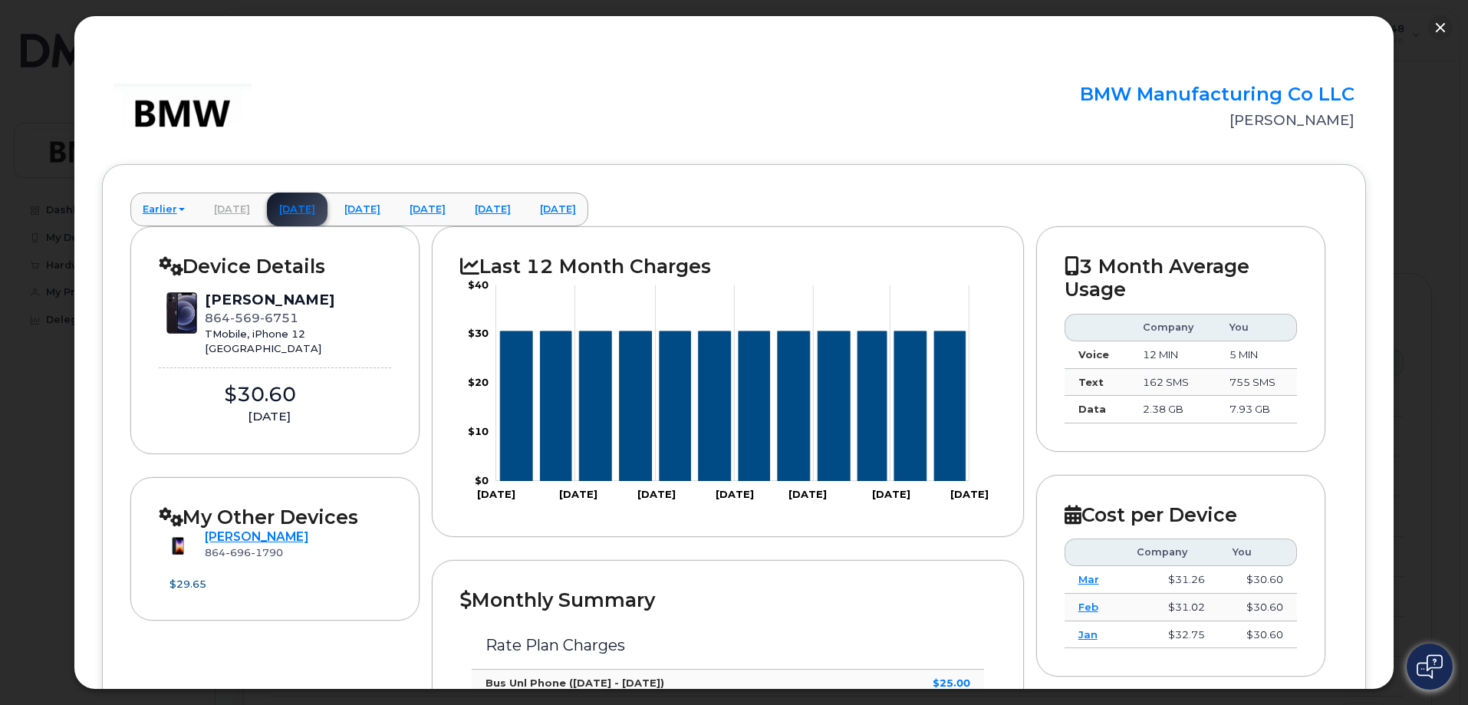 Image resolution: width=1468 pixels, height=705 pixels. Describe the element at coordinates (244, 552) in the screenshot. I see `span: 864` at that location.